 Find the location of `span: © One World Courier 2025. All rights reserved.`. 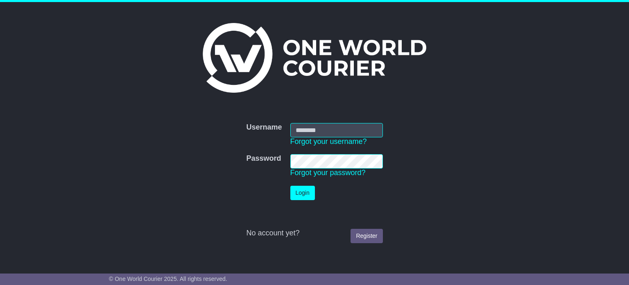

span: © One World Courier 2025. All rights reserved. is located at coordinates (168, 278).